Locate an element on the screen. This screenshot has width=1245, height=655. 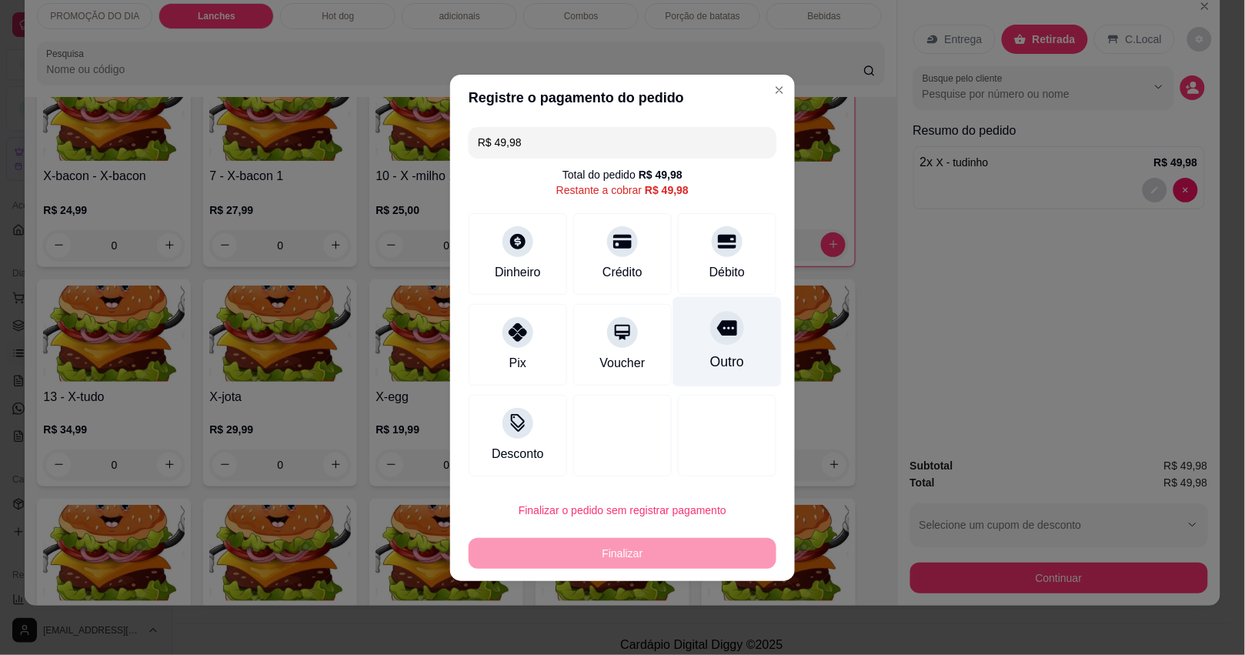
div: Dinheiro is located at coordinates (518, 272).